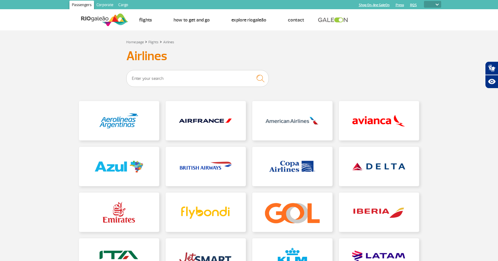  What do you see at coordinates (197, 78) in the screenshot?
I see `input: Enter your search` at bounding box center [197, 78].